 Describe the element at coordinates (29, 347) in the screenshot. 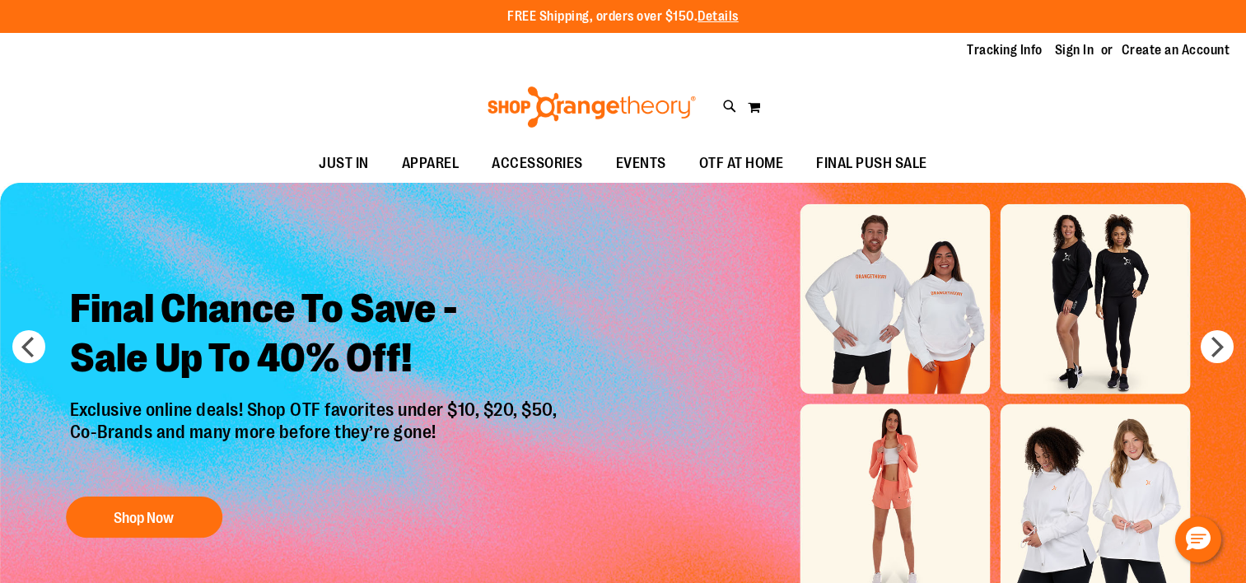

I see `button: prev` at that location.